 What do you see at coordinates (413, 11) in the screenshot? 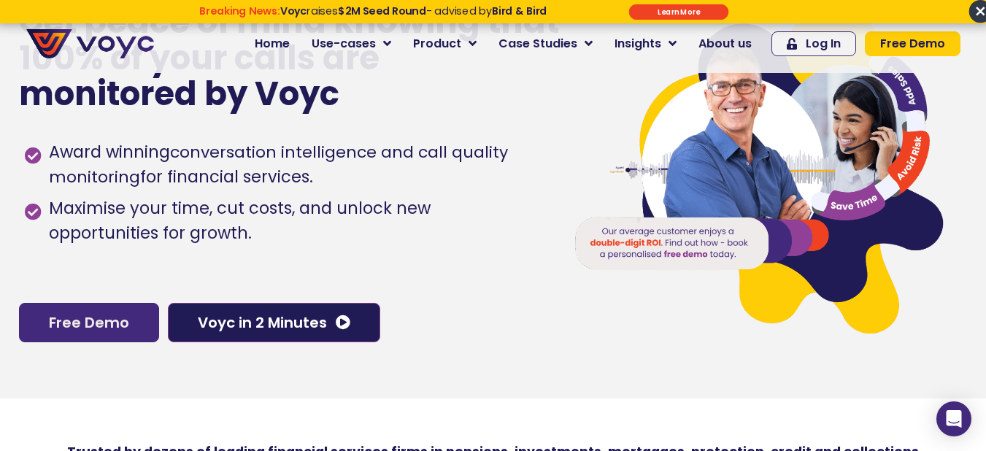
I see `span: raises - advised by` at bounding box center [413, 11].